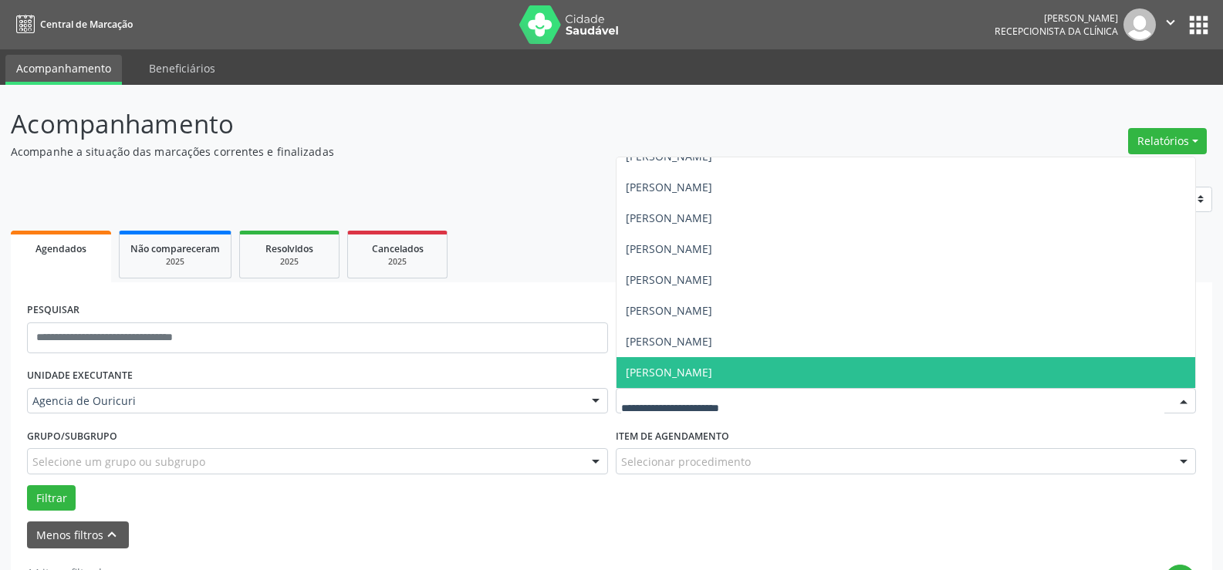 The width and height of the screenshot is (1223, 570). Describe the element at coordinates (112, 535) in the screenshot. I see `i: keyboard_arrow_up` at that location.